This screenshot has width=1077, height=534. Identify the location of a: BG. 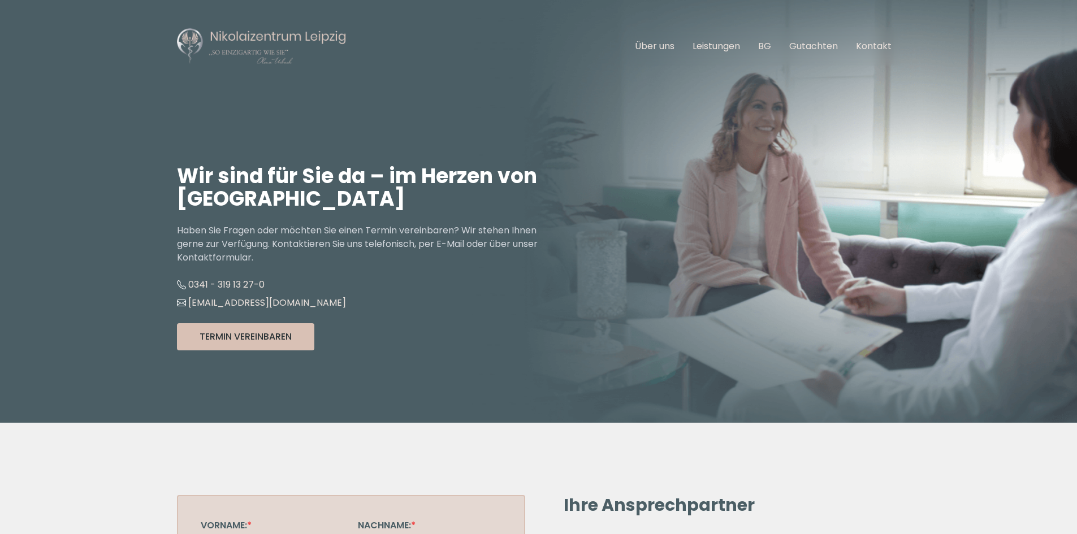
(765, 46).